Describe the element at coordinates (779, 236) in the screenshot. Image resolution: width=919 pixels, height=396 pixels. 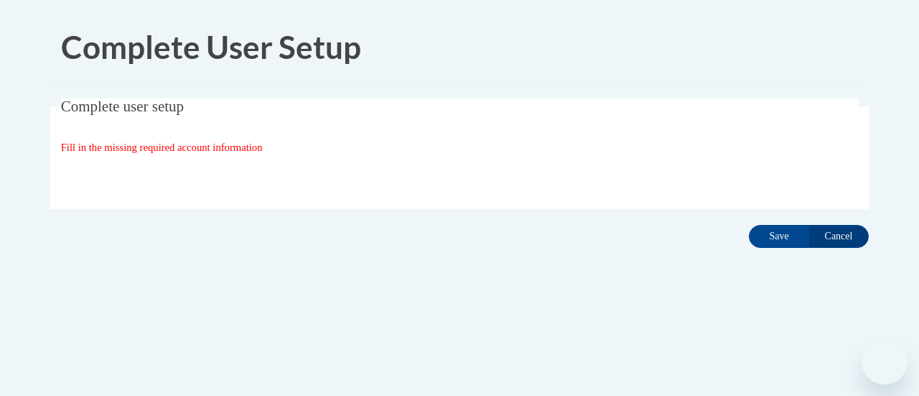
I see `input: Save` at that location.